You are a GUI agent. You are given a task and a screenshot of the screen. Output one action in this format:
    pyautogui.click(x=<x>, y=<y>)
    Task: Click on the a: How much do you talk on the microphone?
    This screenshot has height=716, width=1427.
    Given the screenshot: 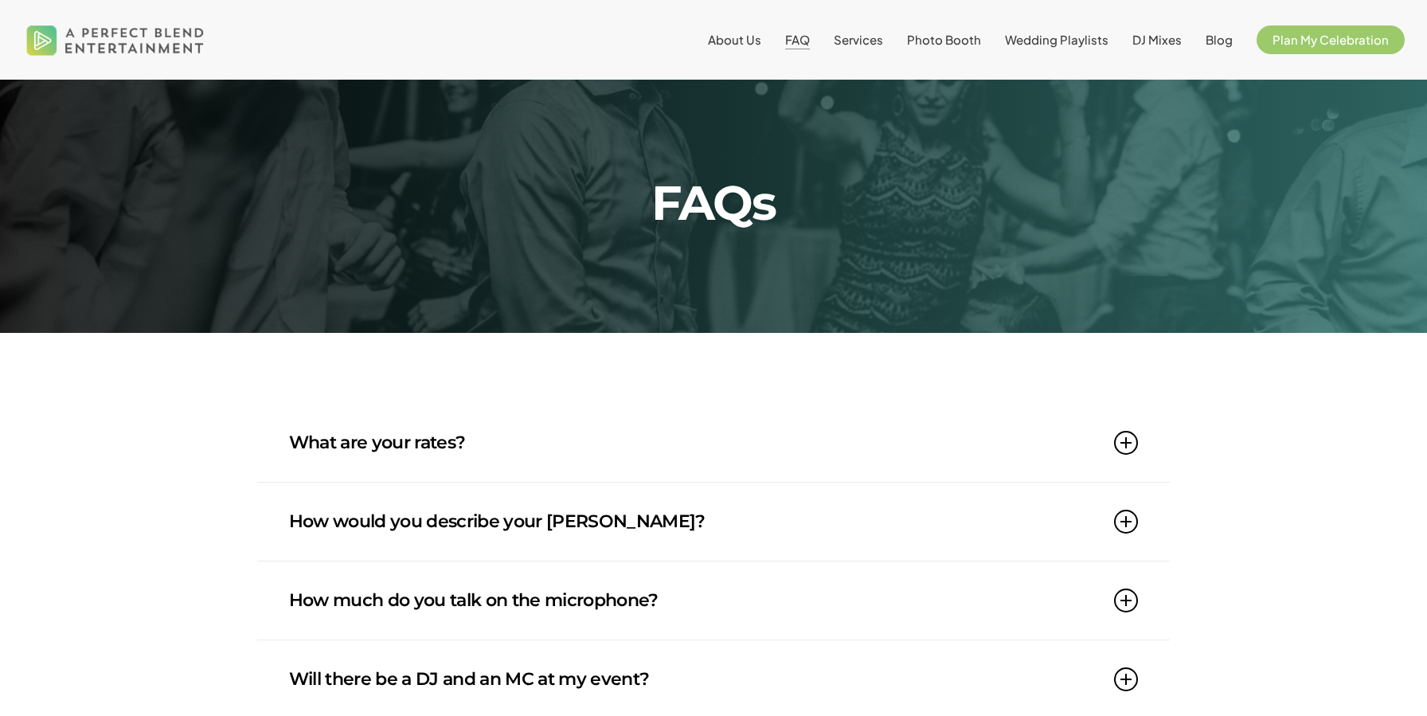 What is the action you would take?
    pyautogui.click(x=713, y=600)
    